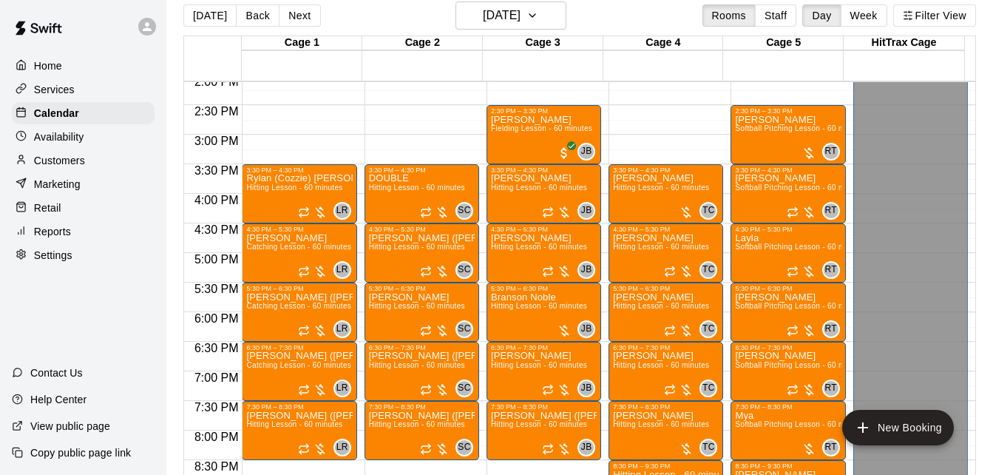 The image size is (993, 475). I want to click on div: 5:30 PM – 6:30 PM: Hitting Lesson - 60 minutes, so click(543, 312).